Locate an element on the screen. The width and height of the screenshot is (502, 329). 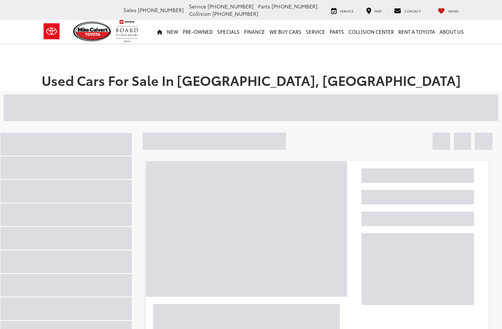
img: Mike Calvert Toyota is located at coordinates (93, 31).